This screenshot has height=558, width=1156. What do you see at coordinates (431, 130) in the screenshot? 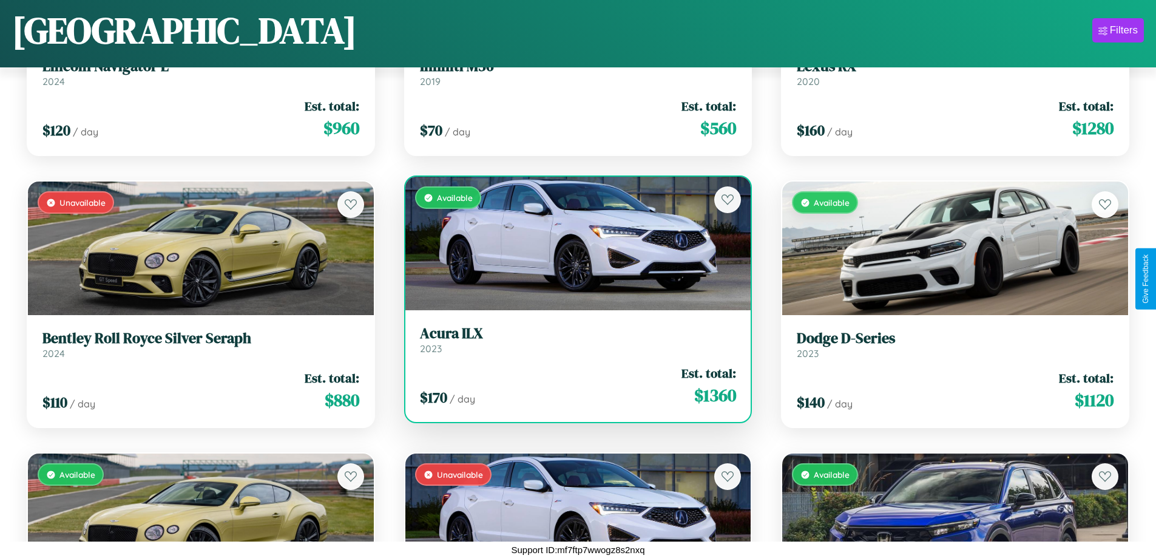
I see `span: $ 70` at bounding box center [431, 130].